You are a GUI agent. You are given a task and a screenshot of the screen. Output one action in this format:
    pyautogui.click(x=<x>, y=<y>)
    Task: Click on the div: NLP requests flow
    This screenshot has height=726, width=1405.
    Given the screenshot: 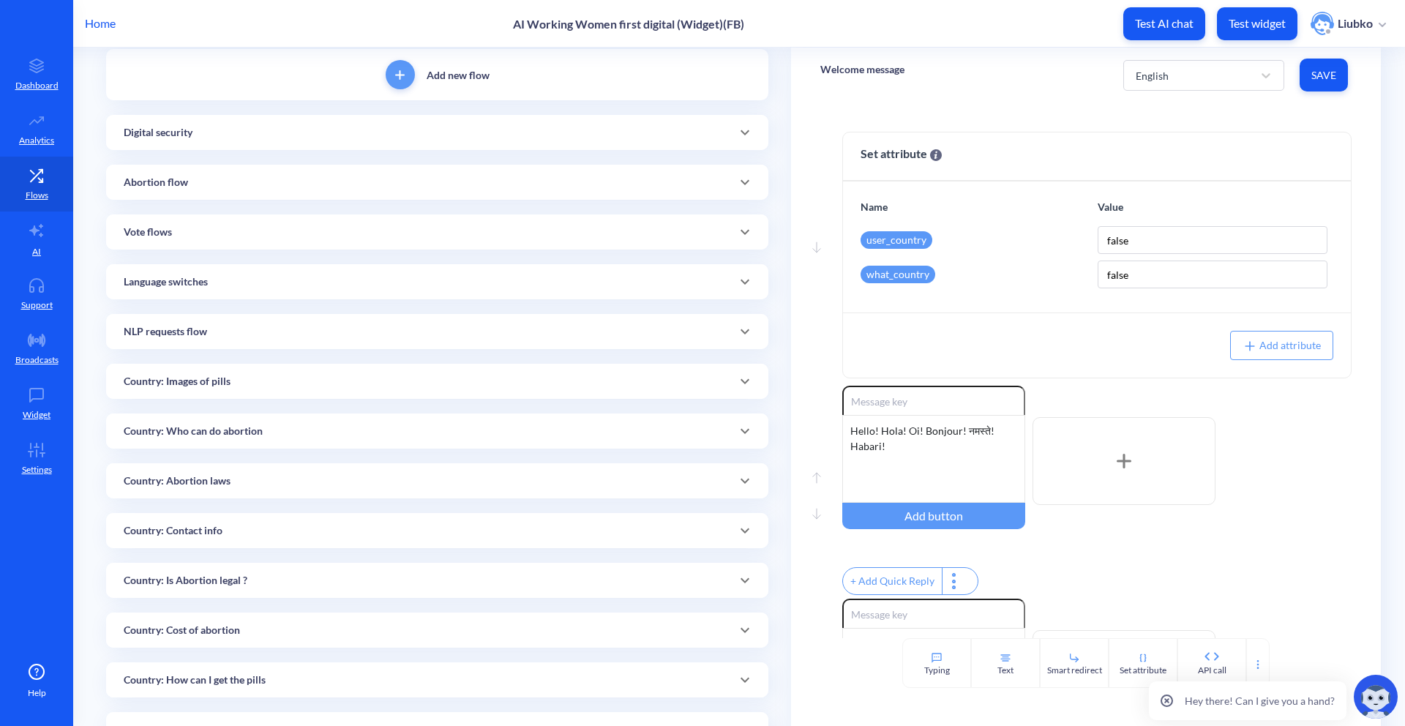 What is the action you would take?
    pyautogui.click(x=437, y=332)
    